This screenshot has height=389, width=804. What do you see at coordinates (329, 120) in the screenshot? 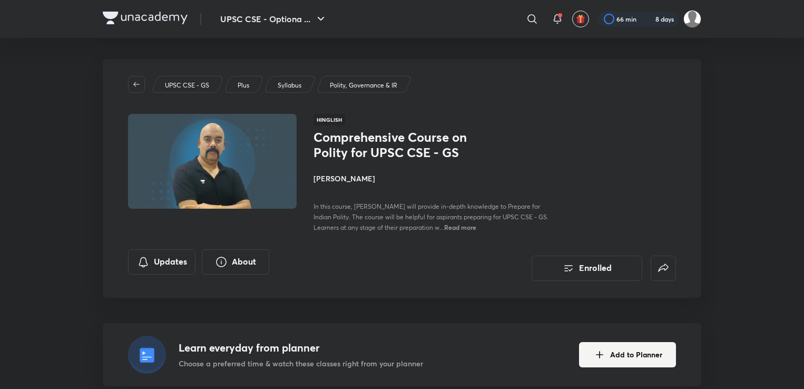
I see `span: Hinglish` at bounding box center [329, 120].